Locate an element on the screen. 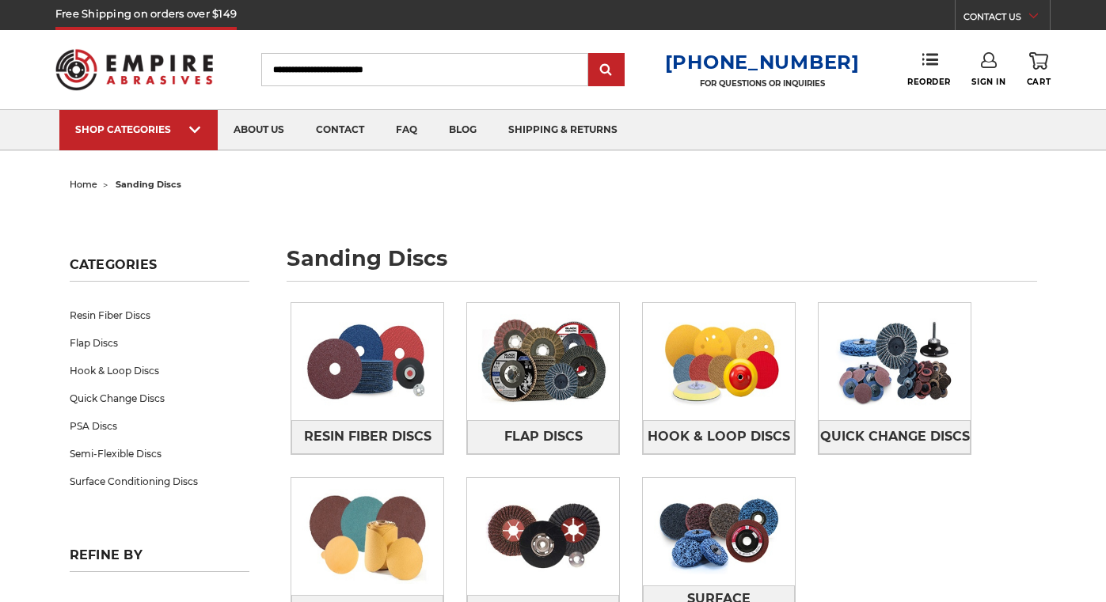 This screenshot has width=1106, height=602. a: blog is located at coordinates (462, 130).